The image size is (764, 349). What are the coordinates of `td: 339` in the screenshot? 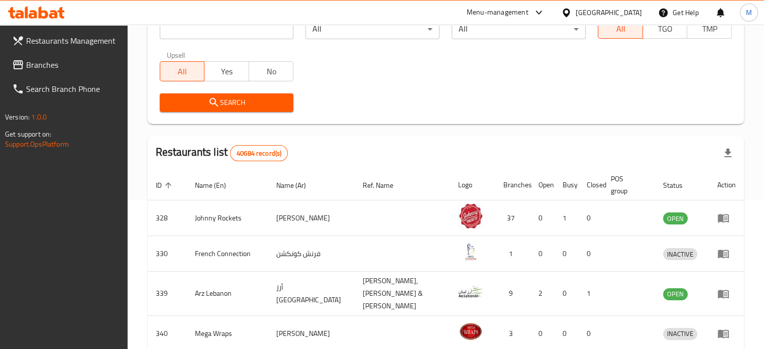 It's located at (167, 294).